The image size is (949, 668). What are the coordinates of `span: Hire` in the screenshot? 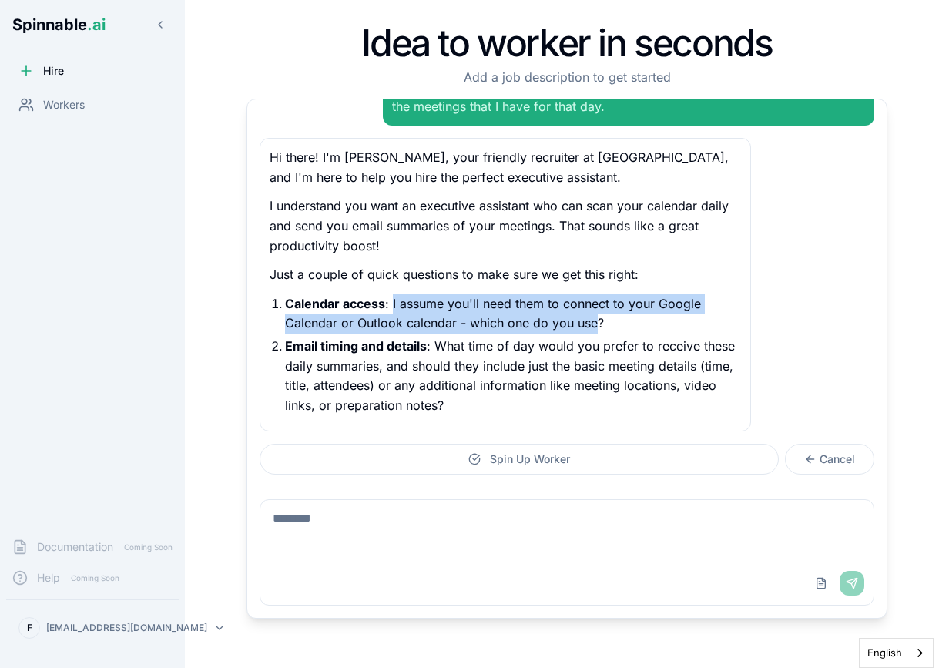 It's located at (53, 71).